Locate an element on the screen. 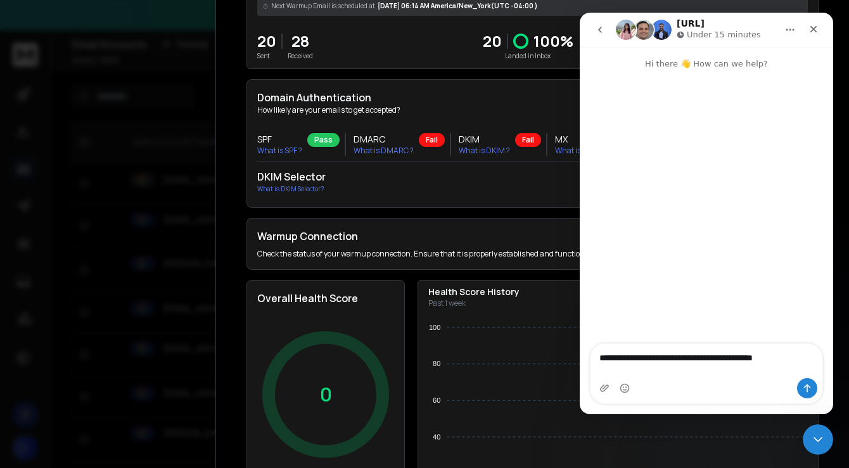  button: go back is located at coordinates (20, 17).